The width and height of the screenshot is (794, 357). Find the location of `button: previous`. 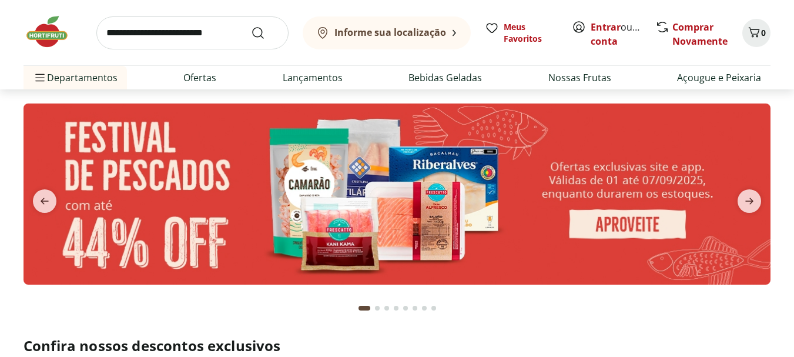

button: previous is located at coordinates (45, 201).